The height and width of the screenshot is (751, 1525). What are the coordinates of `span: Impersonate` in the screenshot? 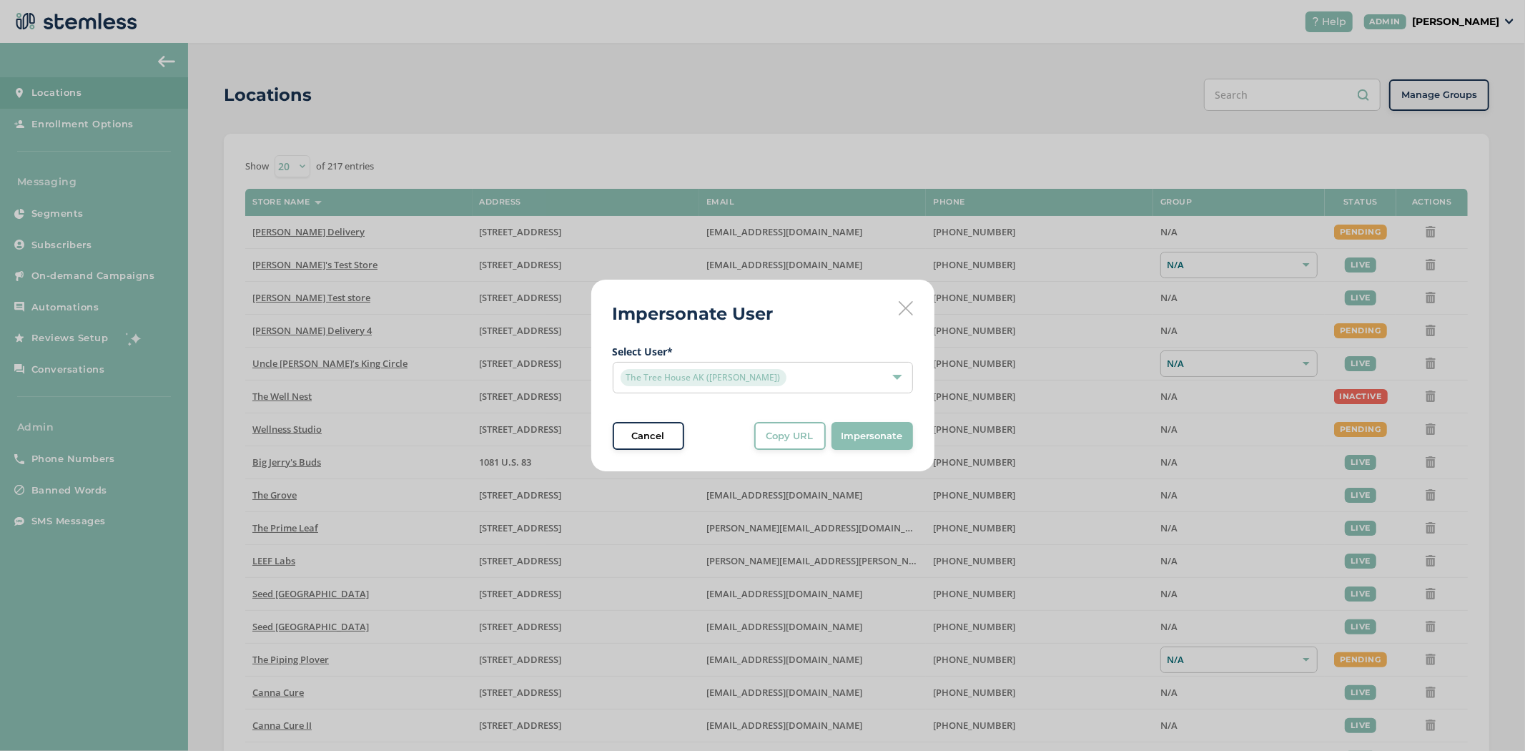 It's located at (872, 436).